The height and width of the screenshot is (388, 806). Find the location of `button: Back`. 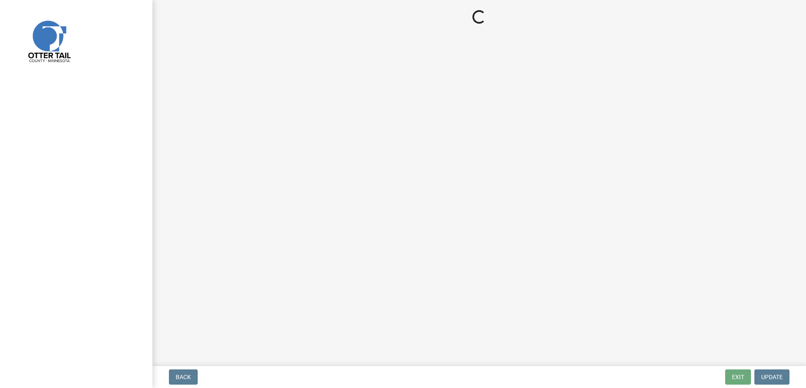

button: Back is located at coordinates (183, 377).